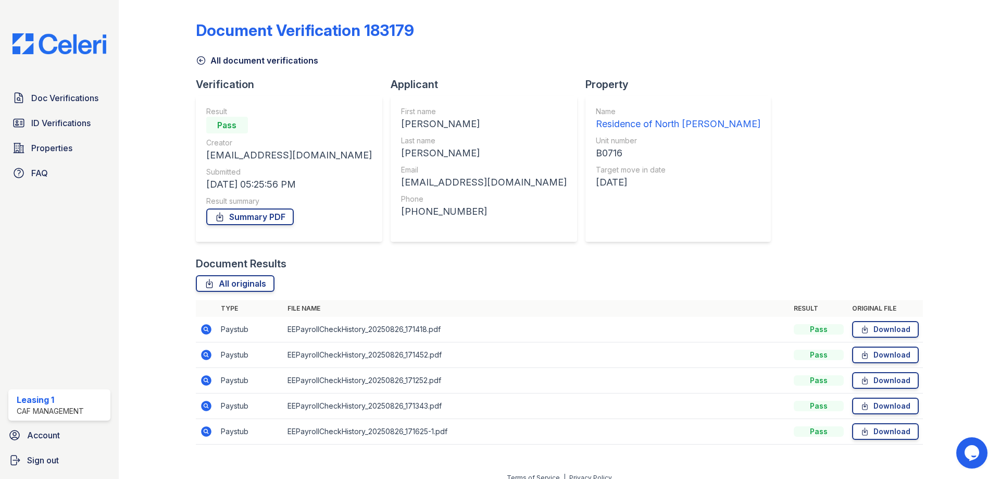 Image resolution: width=1000 pixels, height=479 pixels. Describe the element at coordinates (59, 460) in the screenshot. I see `button: Sign out` at that location.